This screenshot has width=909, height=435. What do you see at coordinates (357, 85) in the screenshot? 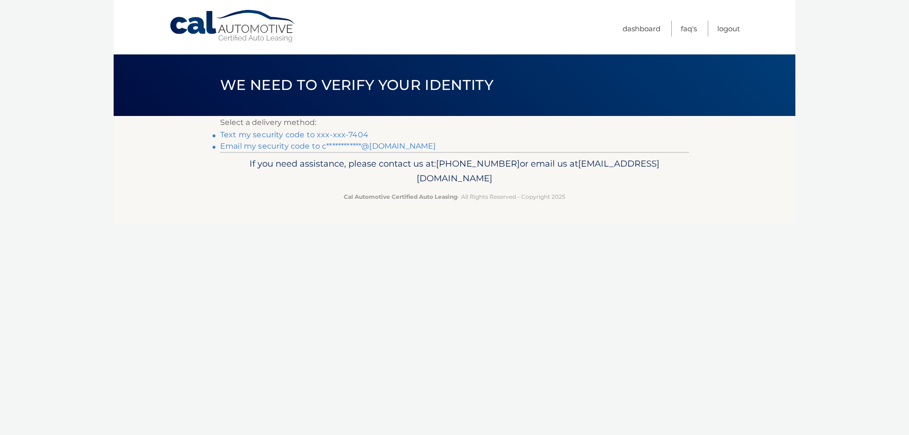
I see `span: We need to verify your identity` at bounding box center [357, 85].